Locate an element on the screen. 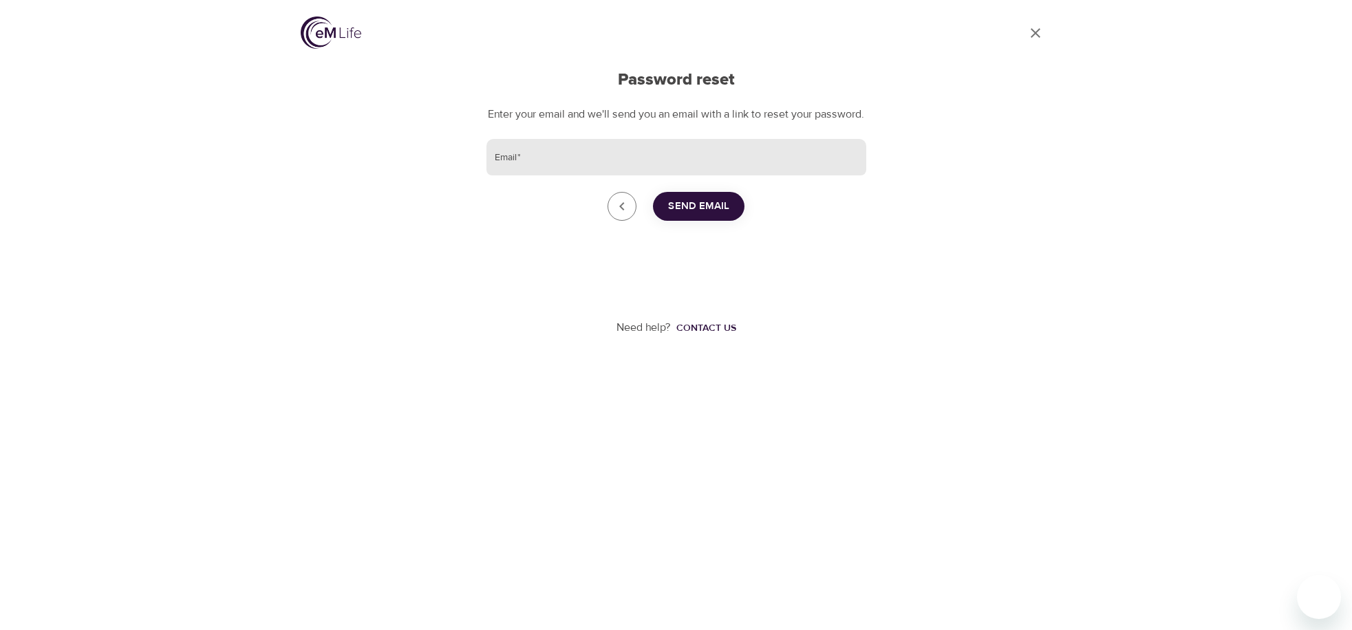 Image resolution: width=1352 pixels, height=630 pixels. h2: Password reset is located at coordinates (676, 80).